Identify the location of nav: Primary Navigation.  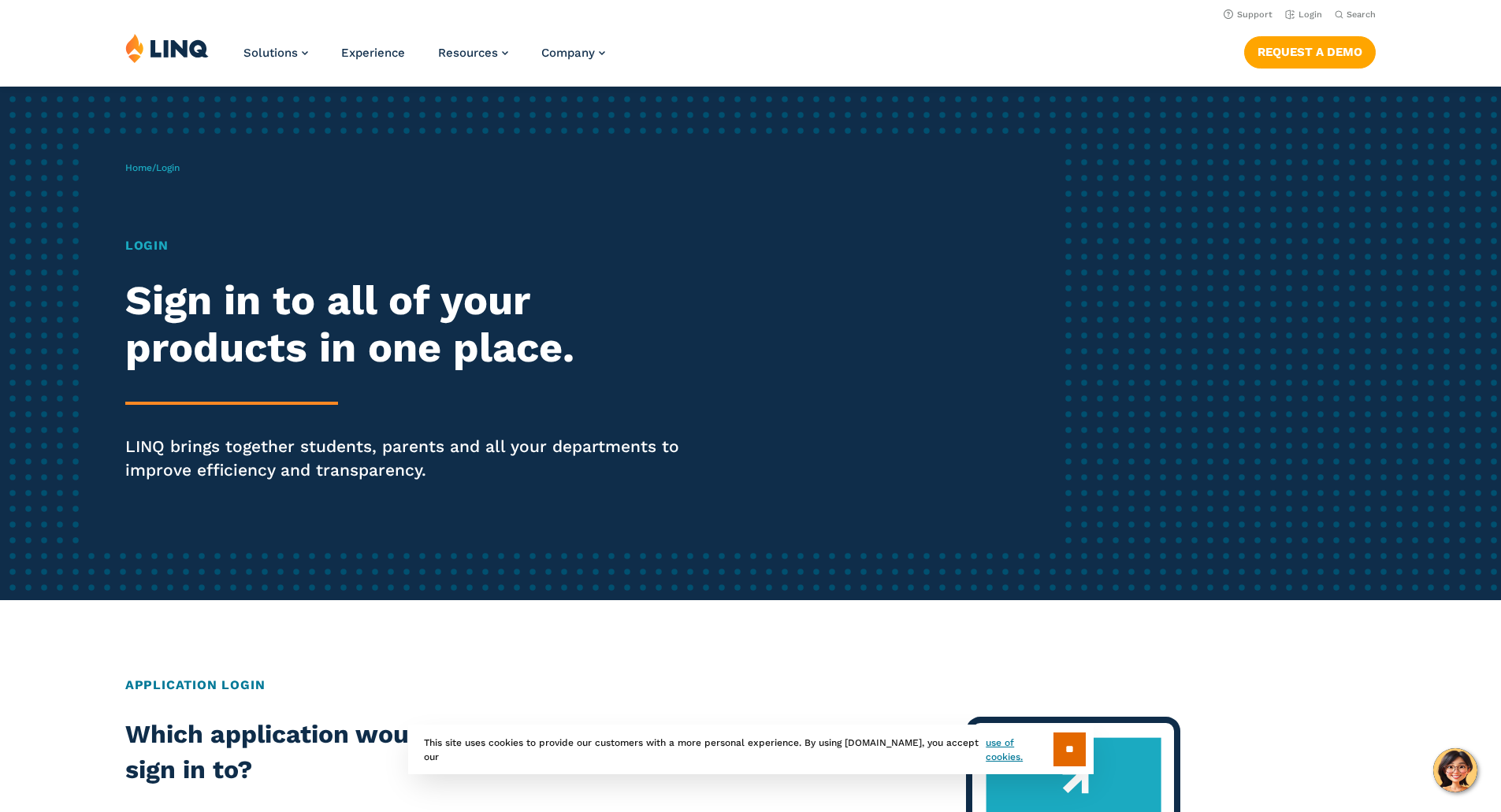
(424, 59).